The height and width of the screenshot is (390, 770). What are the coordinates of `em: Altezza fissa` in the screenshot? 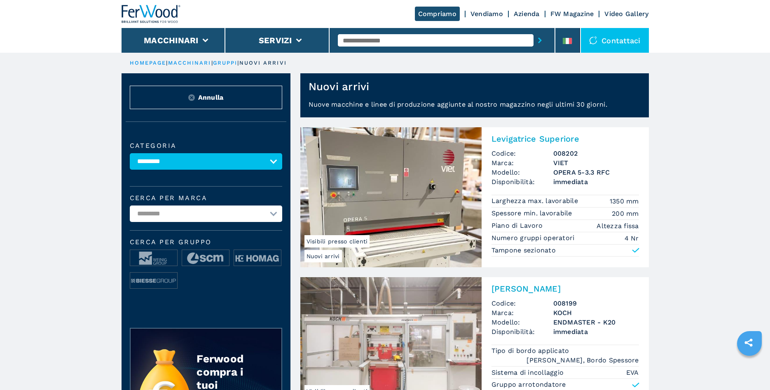 It's located at (617, 226).